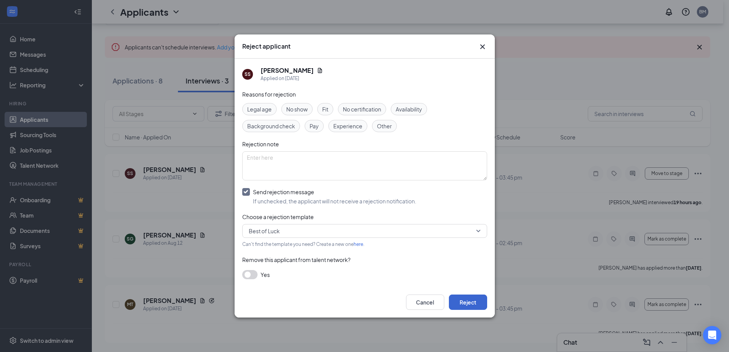 Image resolution: width=729 pixels, height=352 pixels. I want to click on span: Best of Luck, so click(264, 231).